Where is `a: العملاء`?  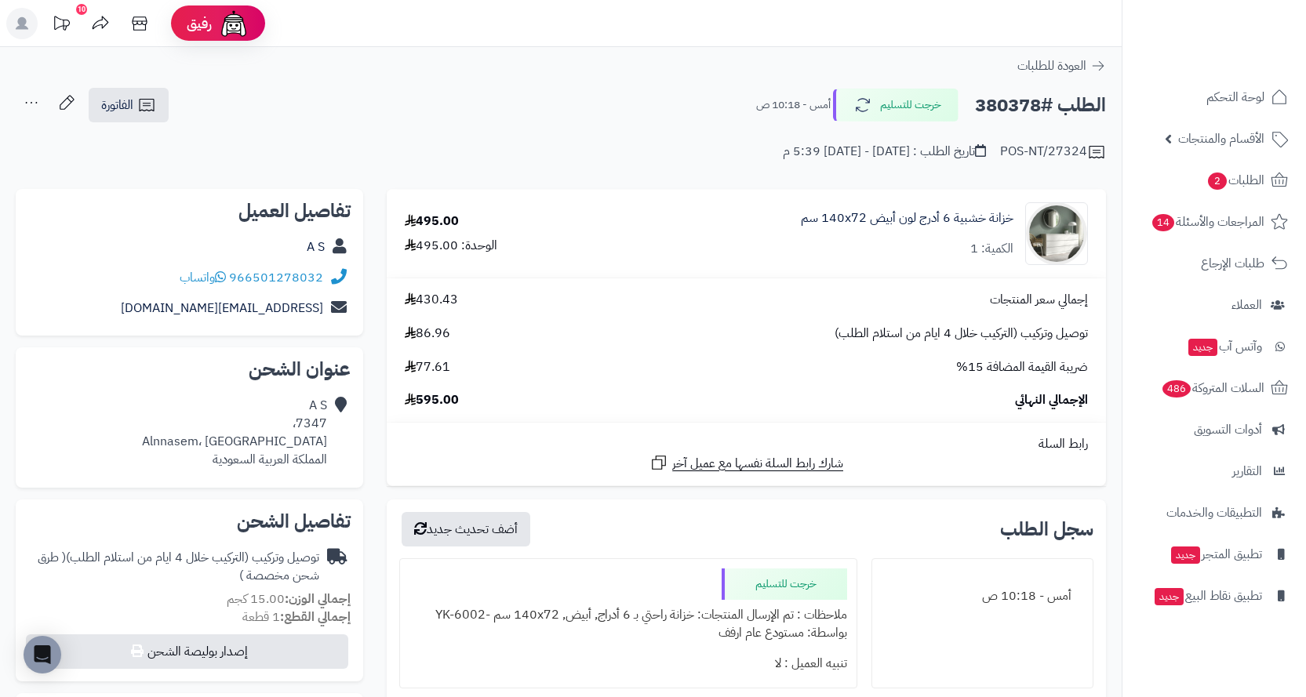
a: العملاء is located at coordinates (1214, 305).